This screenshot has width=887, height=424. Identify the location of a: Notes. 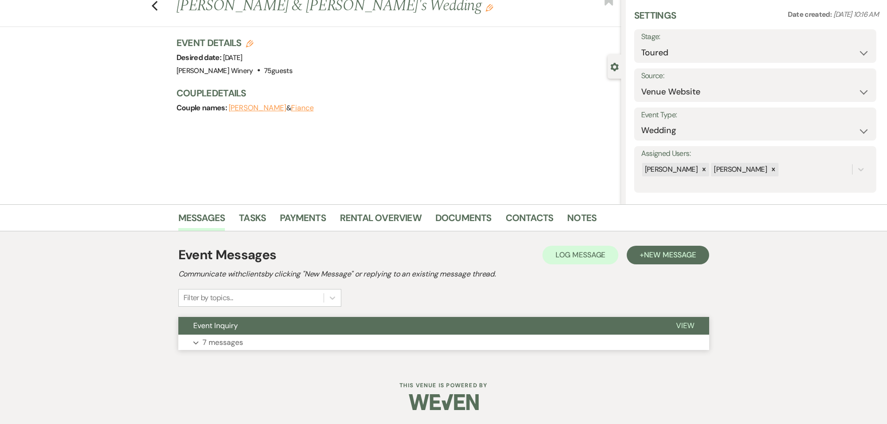
(582, 221).